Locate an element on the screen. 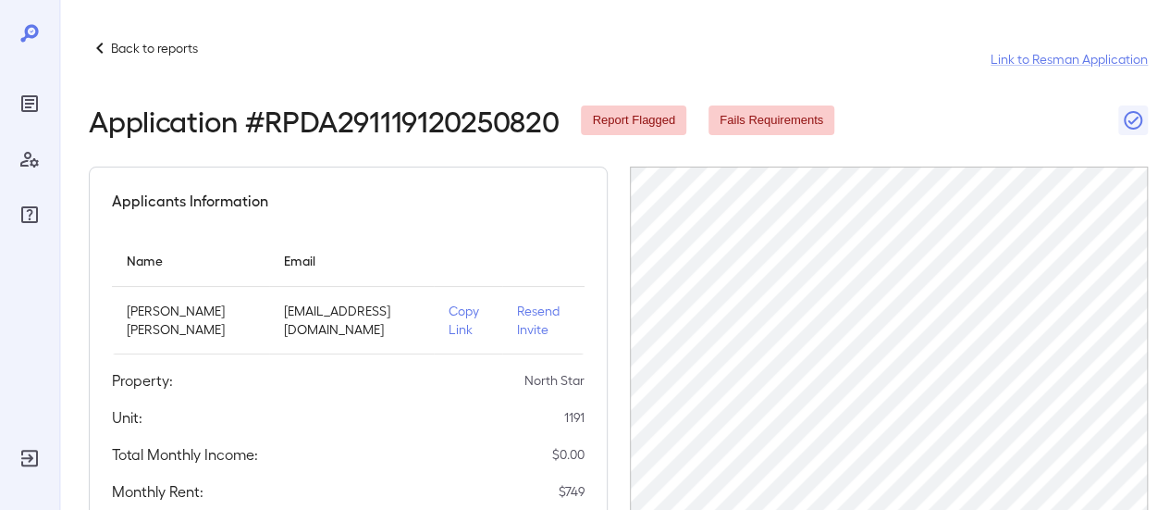 Image resolution: width=1170 pixels, height=510 pixels. button: Close Report is located at coordinates (1133, 120).